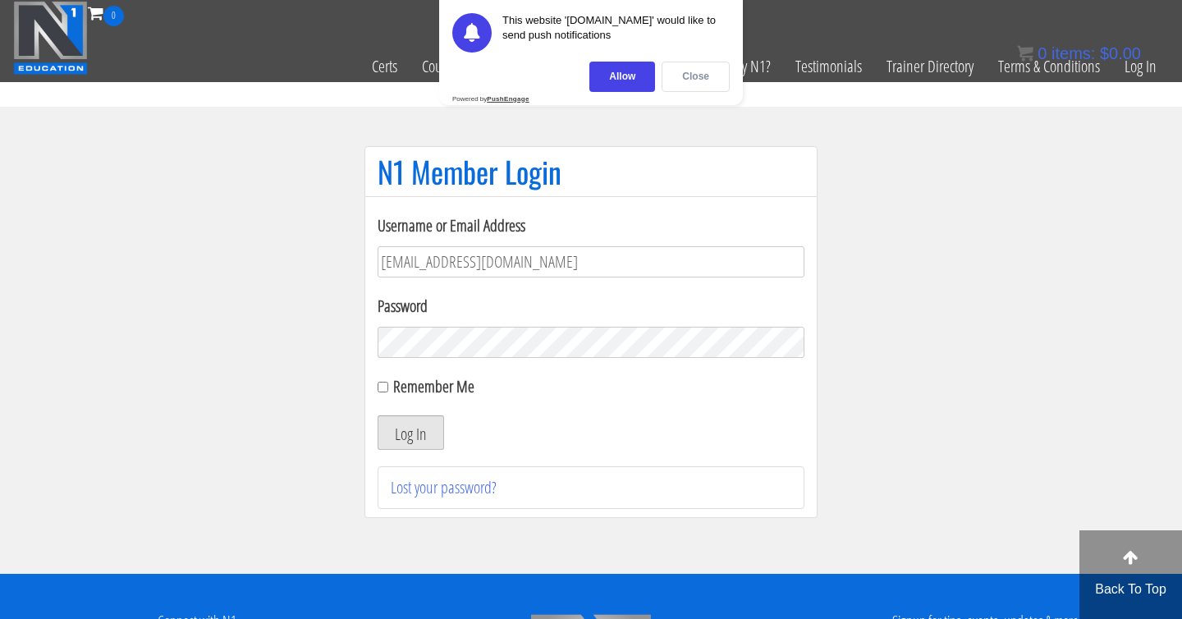 Image resolution: width=1182 pixels, height=619 pixels. Describe the element at coordinates (828, 66) in the screenshot. I see `a: Testimonials` at that location.